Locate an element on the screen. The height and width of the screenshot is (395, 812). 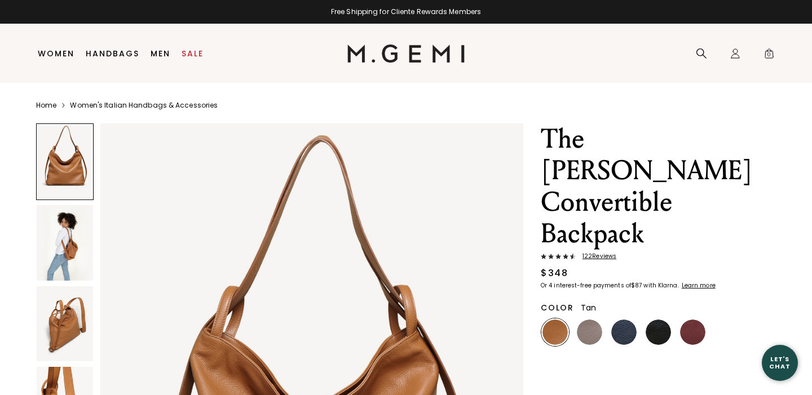
klarna-placement-style-body: with Klarna is located at coordinates (661, 285).